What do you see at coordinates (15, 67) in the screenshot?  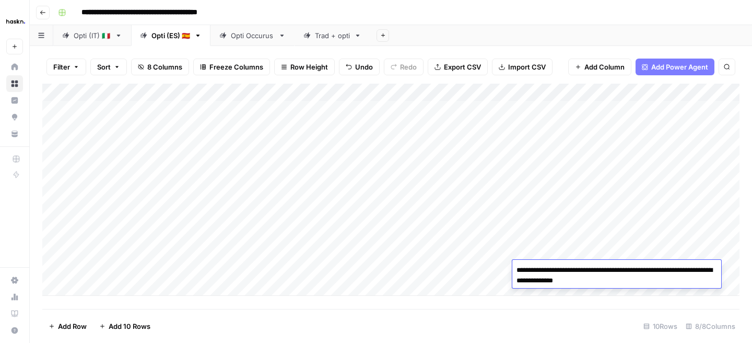 I see `a: Home` at bounding box center [15, 67].